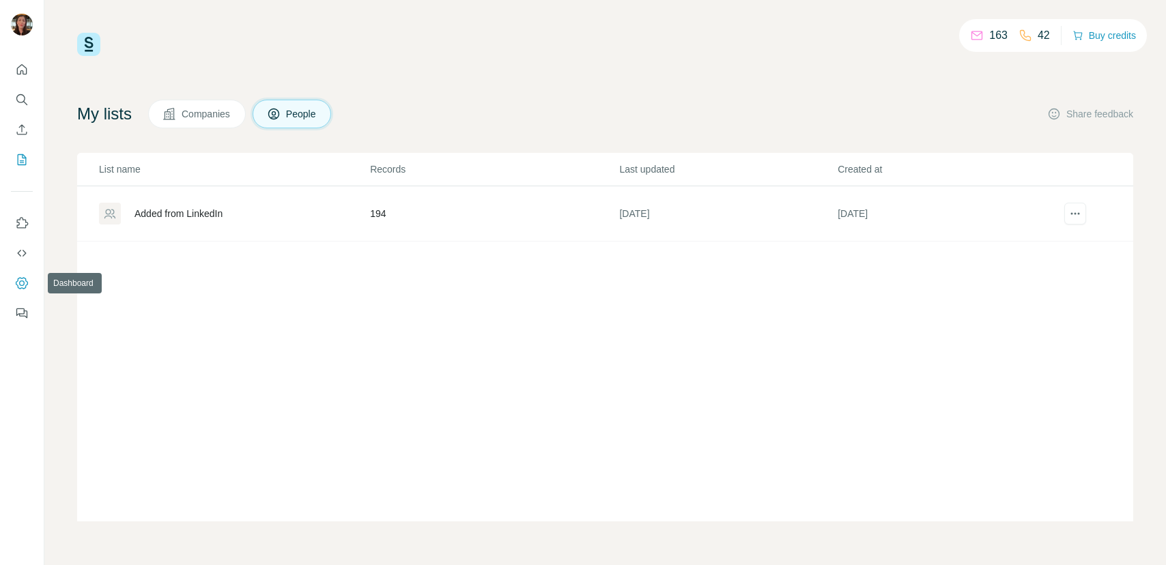 The width and height of the screenshot is (1166, 565). I want to click on p: 163, so click(998, 35).